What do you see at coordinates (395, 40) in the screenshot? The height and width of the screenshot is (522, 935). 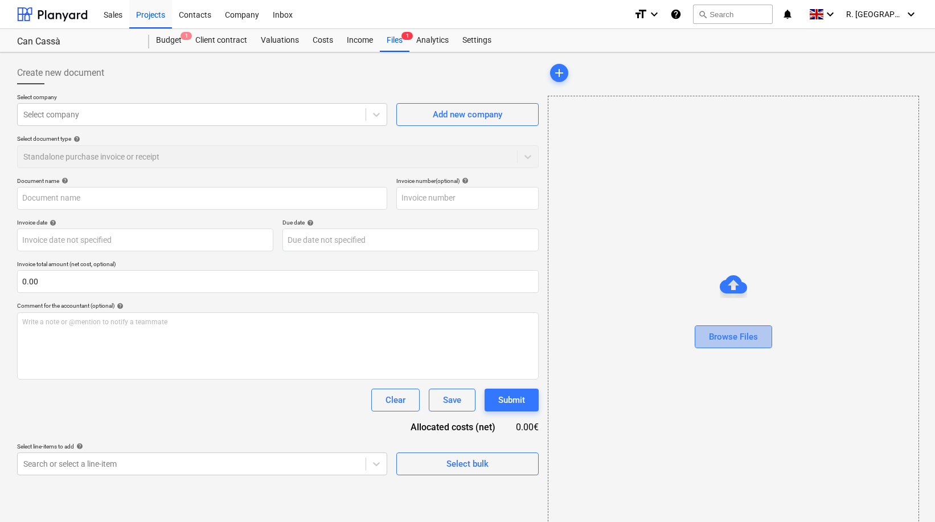 I see `a: Files1` at bounding box center [395, 40].